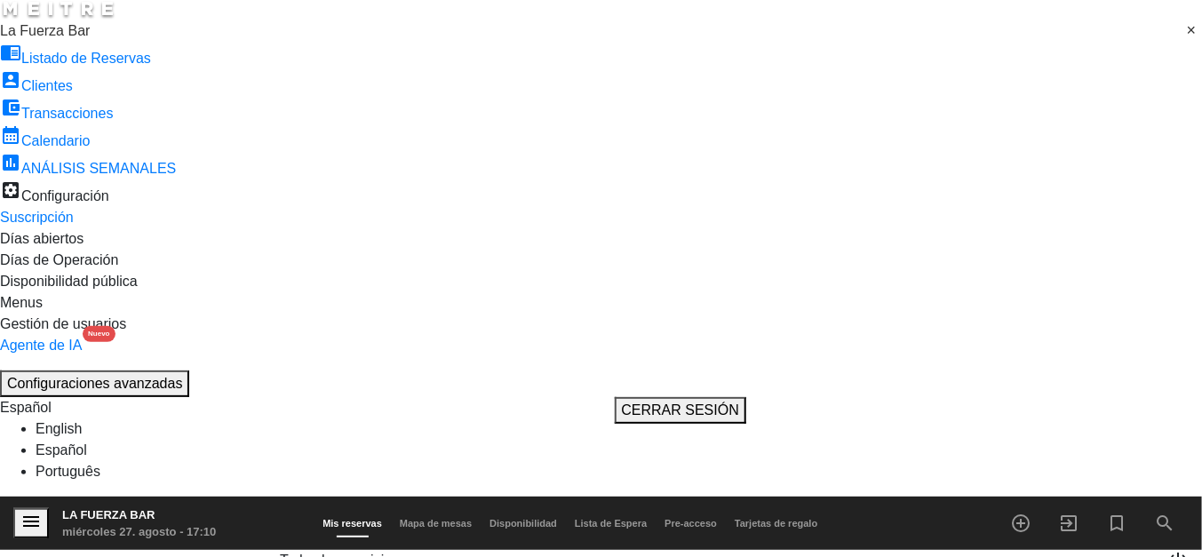  Describe the element at coordinates (1194, 31) in the screenshot. I see `span: Clear all` at that location.